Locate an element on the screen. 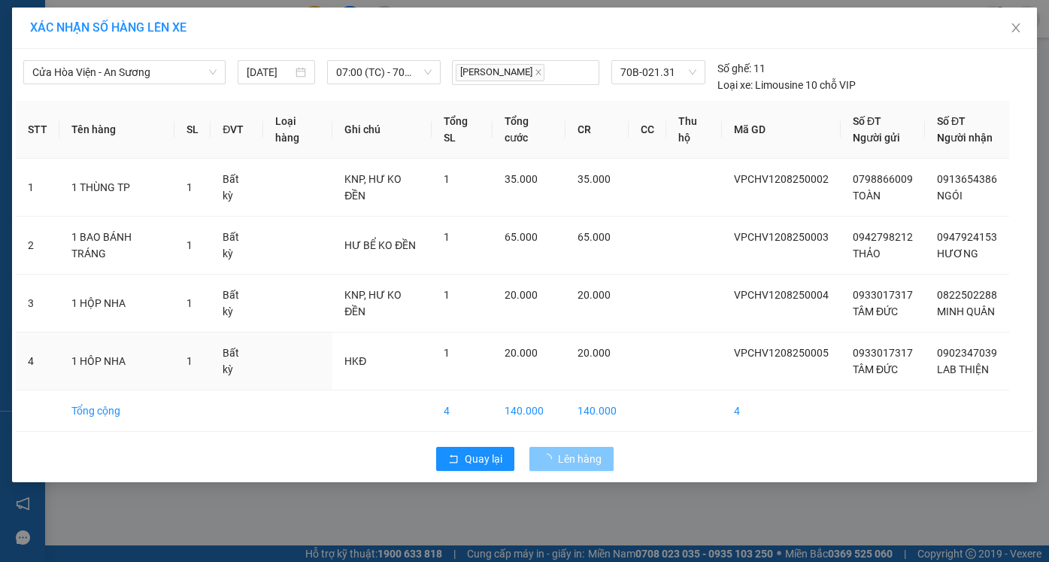 The image size is (1049, 562). span: VPCHV1208250004 is located at coordinates (781, 295).